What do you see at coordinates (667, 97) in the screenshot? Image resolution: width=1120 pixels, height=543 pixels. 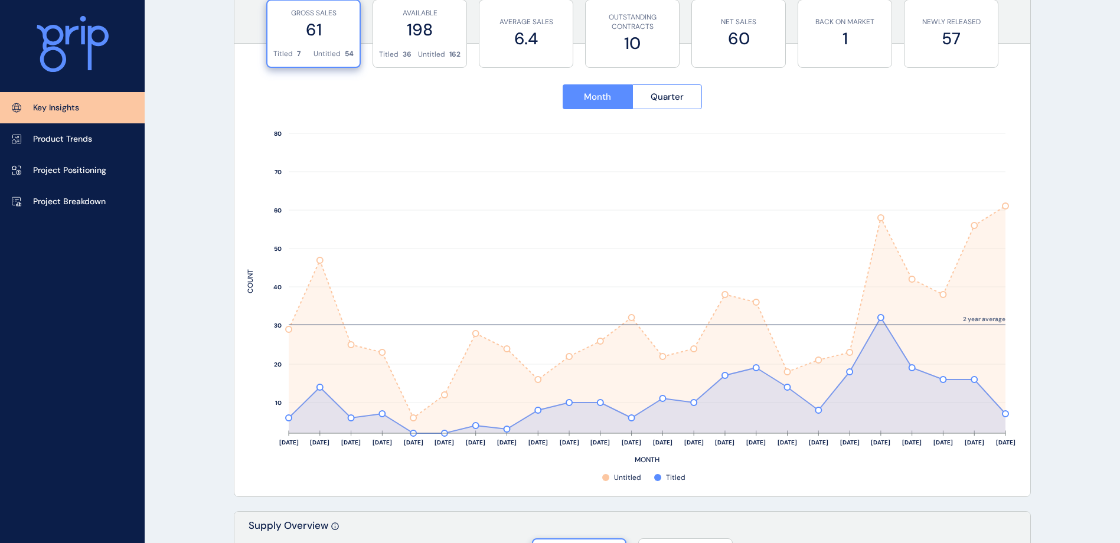 I see `button: Quarter` at bounding box center [667, 97].